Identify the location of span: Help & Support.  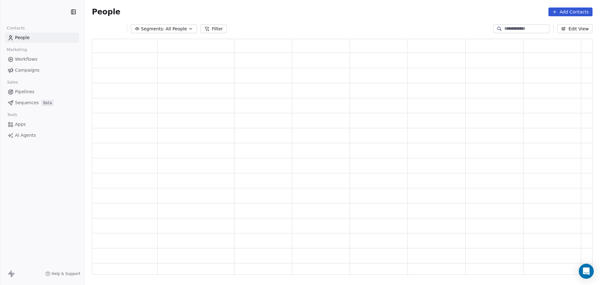
(66, 273).